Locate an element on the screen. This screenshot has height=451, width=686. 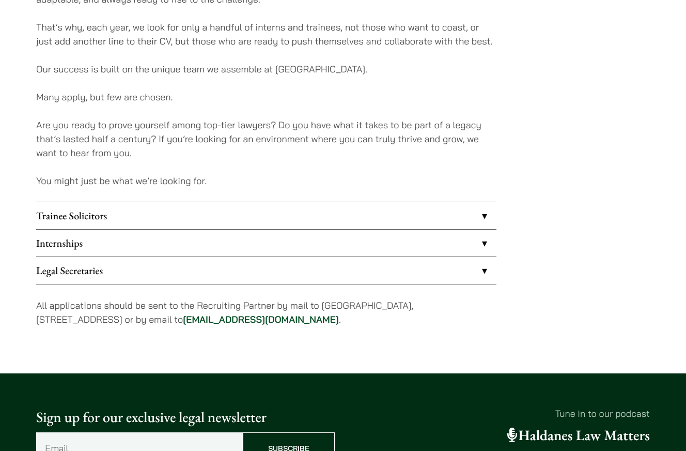
a: Haldanes Law Matters is located at coordinates (579, 435).